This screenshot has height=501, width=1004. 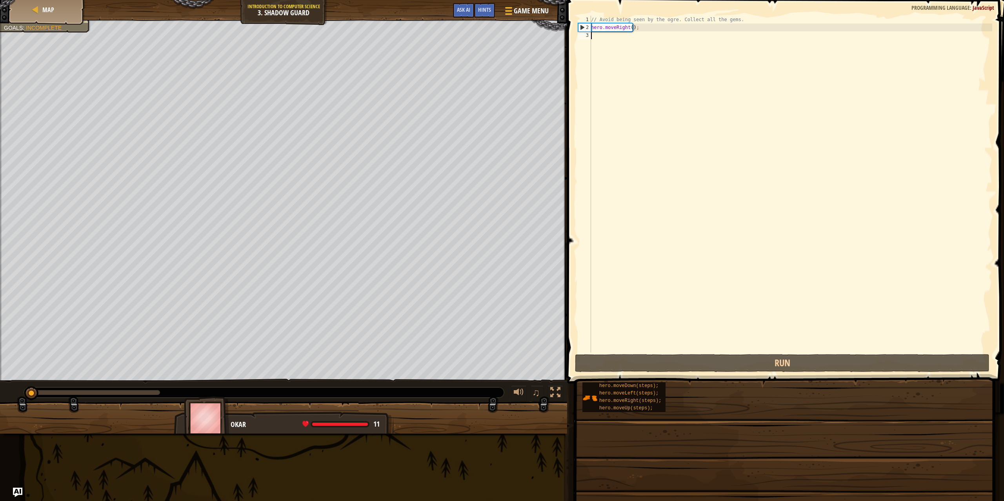 I want to click on div: Okar, so click(x=308, y=425).